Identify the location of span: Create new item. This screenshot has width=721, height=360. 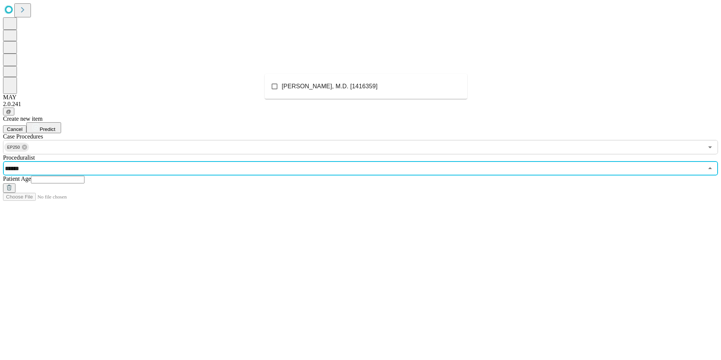
(23, 118).